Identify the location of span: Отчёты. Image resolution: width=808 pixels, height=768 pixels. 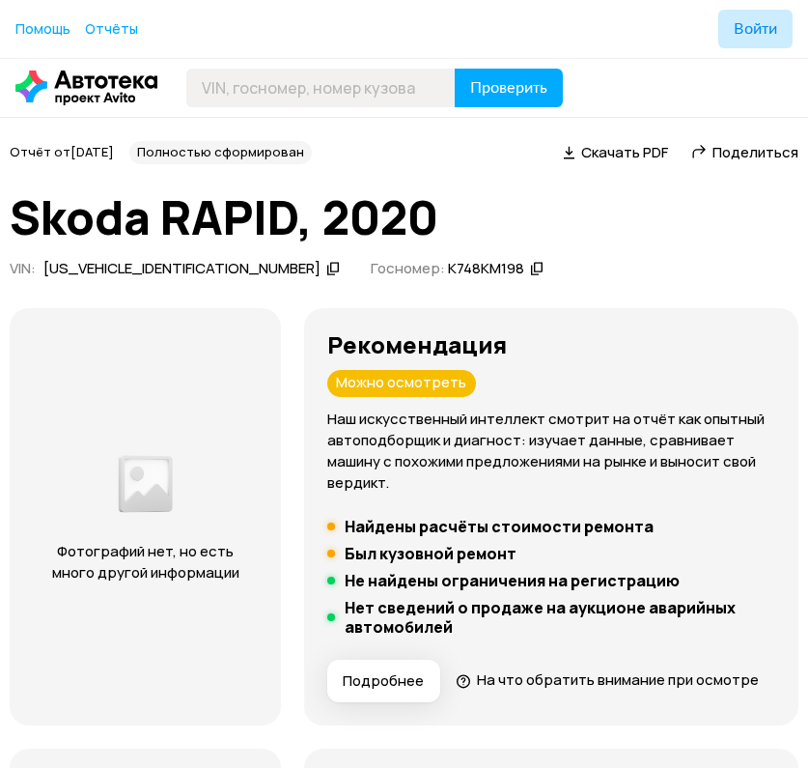
(111, 28).